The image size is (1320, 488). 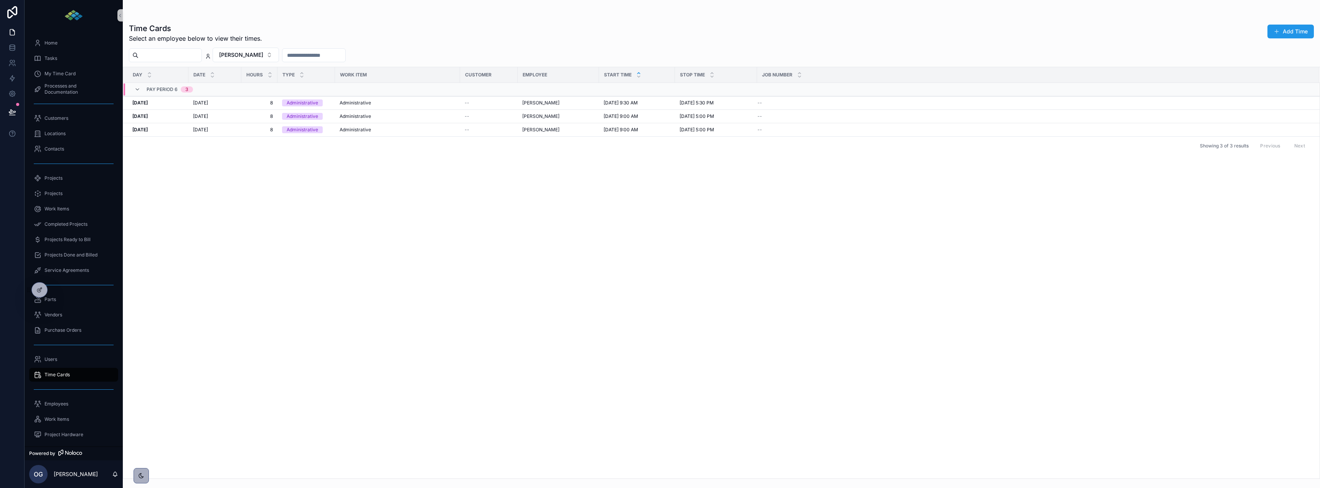 I want to click on span: OG, so click(x=38, y=474).